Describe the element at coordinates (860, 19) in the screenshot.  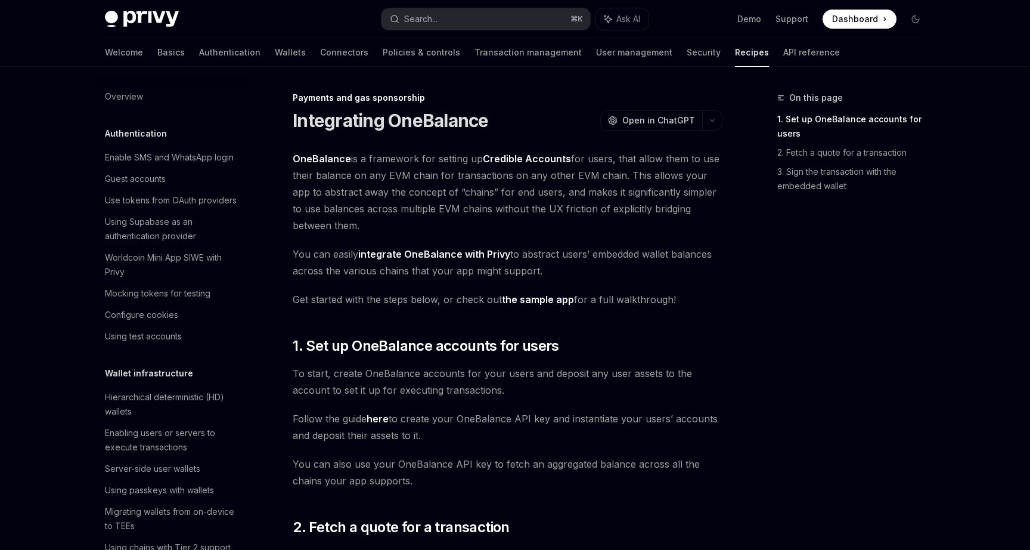
I see `a: Dashboard` at that location.